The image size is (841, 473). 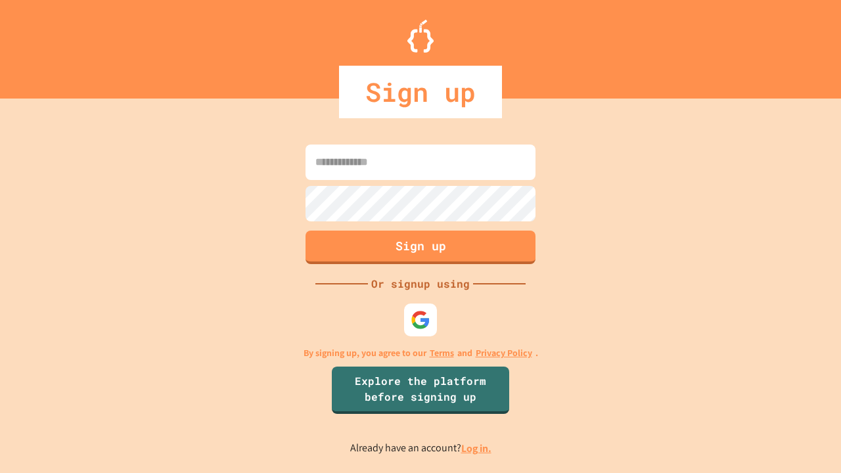 I want to click on button: Sign up, so click(x=420, y=247).